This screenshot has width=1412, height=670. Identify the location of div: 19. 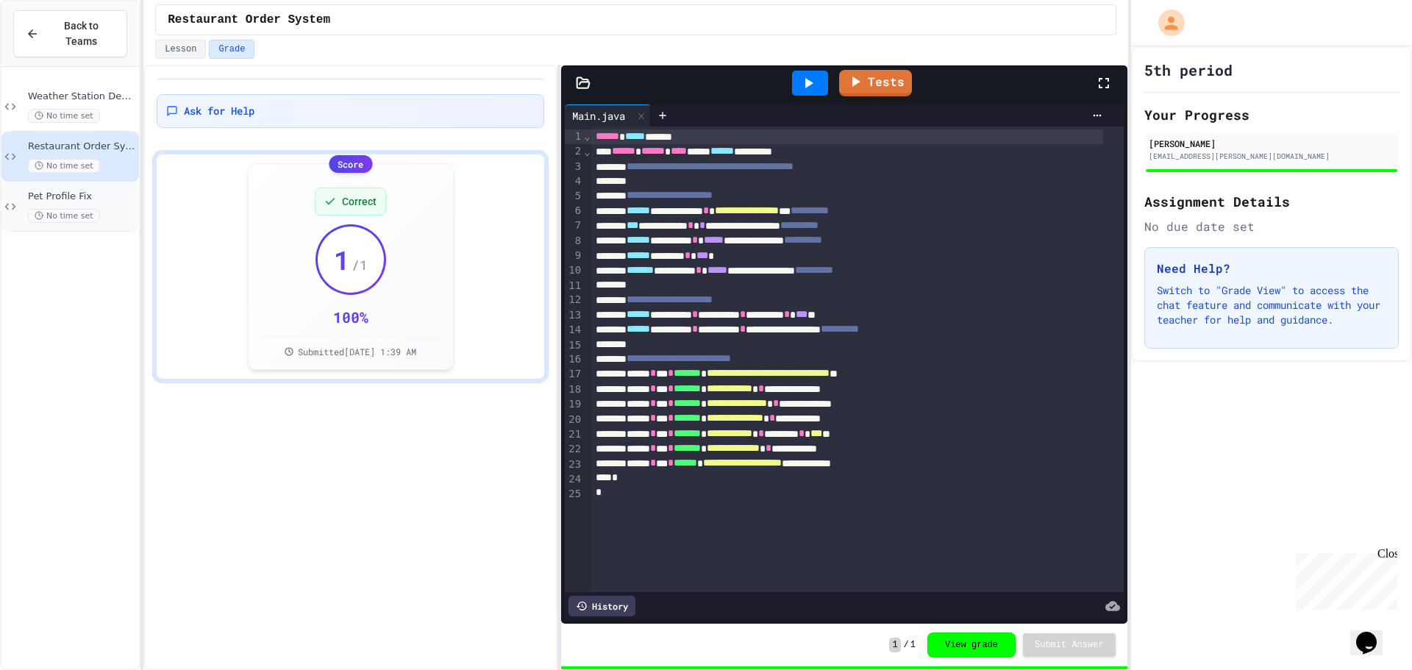
(574, 405).